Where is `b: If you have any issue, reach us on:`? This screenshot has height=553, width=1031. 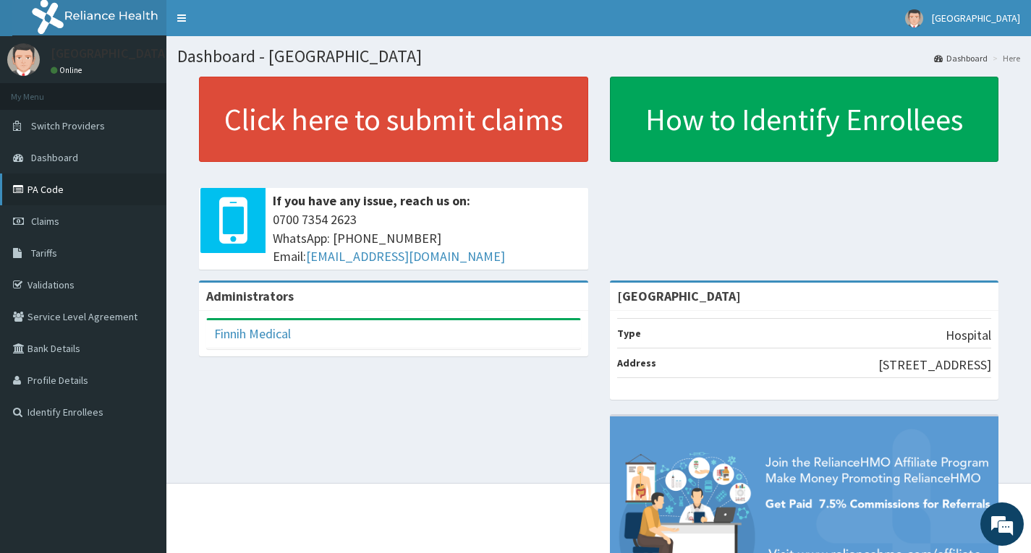
b: If you have any issue, reach us on: is located at coordinates (371, 200).